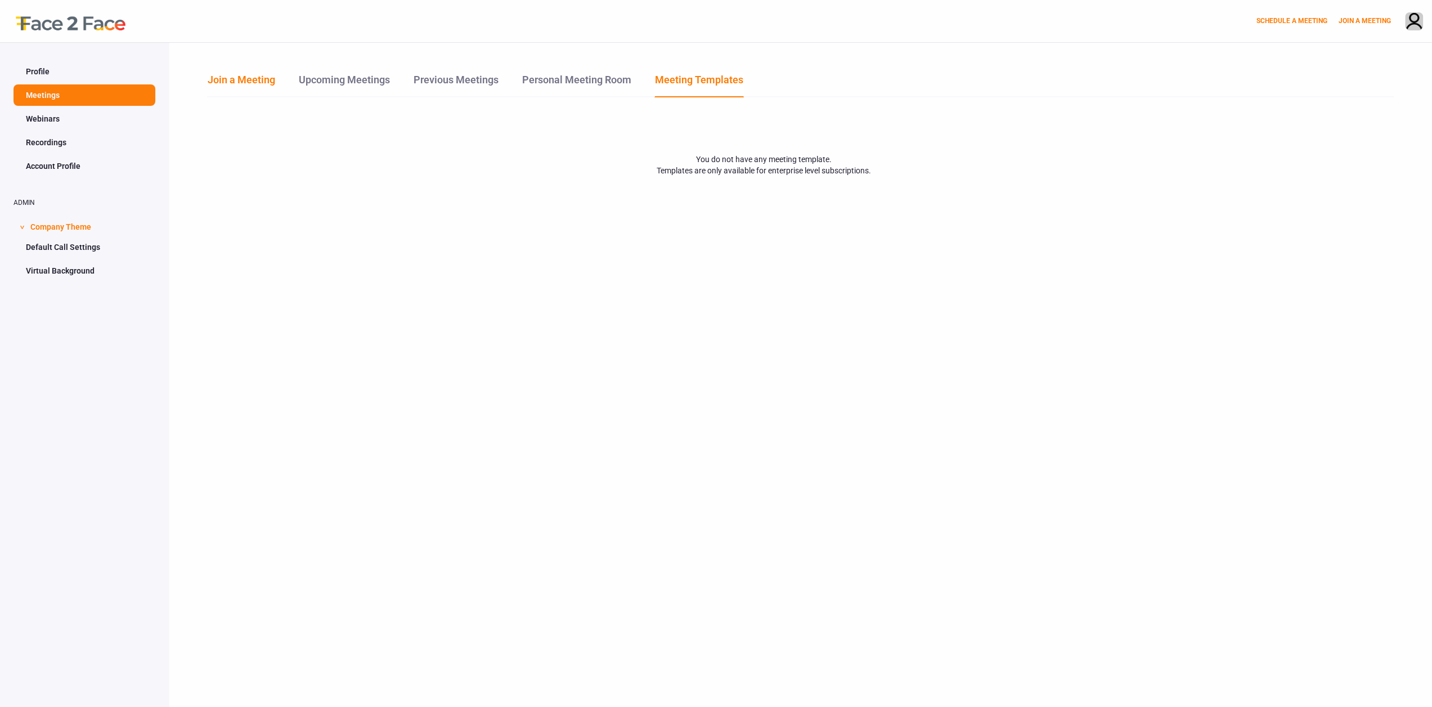  What do you see at coordinates (84, 71) in the screenshot?
I see `a: Profile` at bounding box center [84, 71].